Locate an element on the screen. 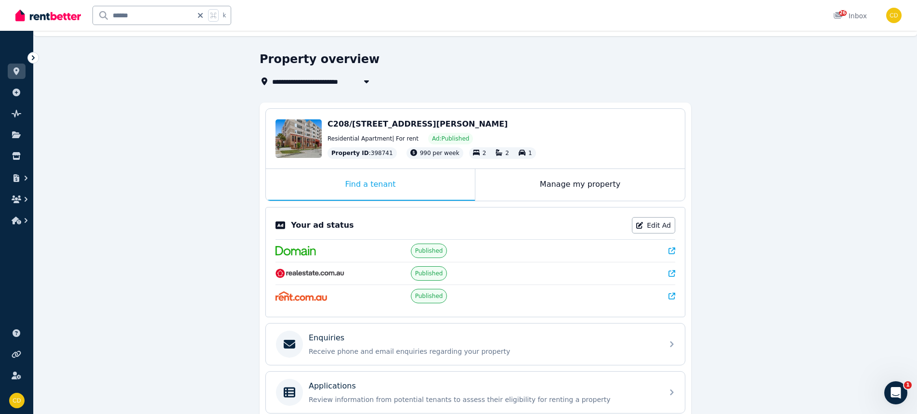  p: Enquiries is located at coordinates (326, 338).